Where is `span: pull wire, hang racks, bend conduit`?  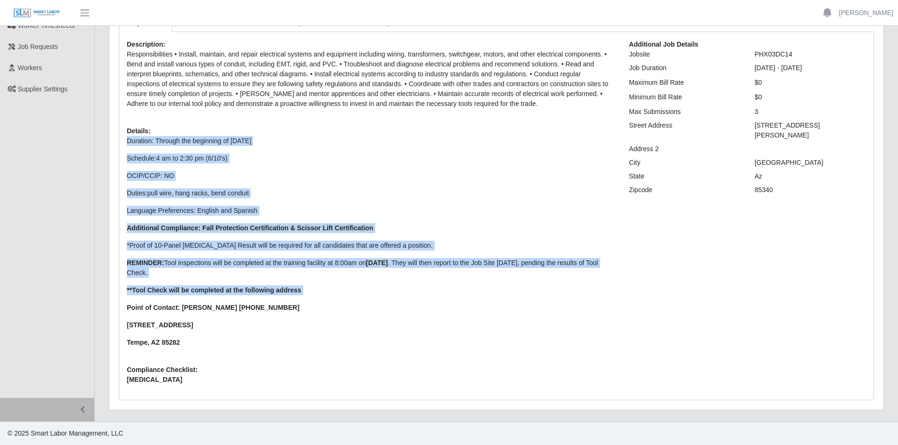
span: pull wire, hang racks, bend conduit is located at coordinates (198, 193).